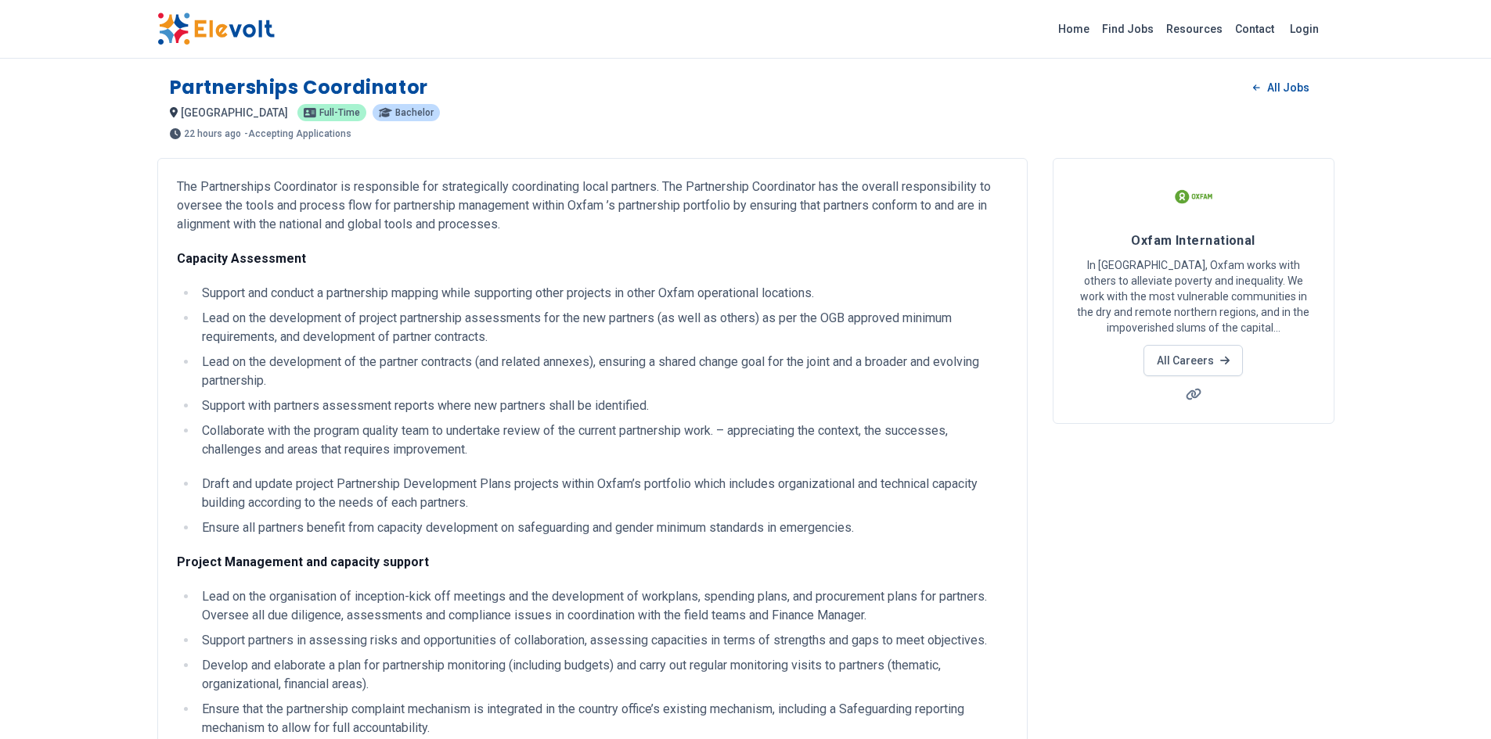 Image resolution: width=1491 pixels, height=739 pixels. What do you see at coordinates (603, 406) in the screenshot?
I see `li: Support with partners assessment reports where new partners shall be identified.` at bounding box center [603, 406].